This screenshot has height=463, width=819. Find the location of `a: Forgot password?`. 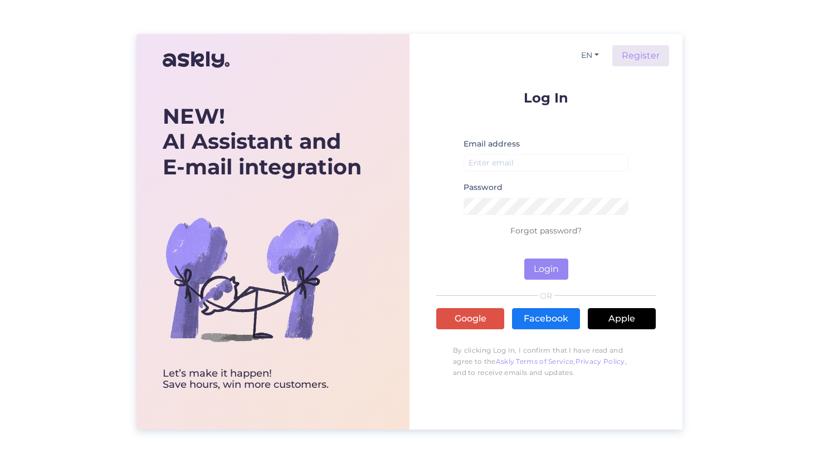

a: Forgot password? is located at coordinates (546, 231).